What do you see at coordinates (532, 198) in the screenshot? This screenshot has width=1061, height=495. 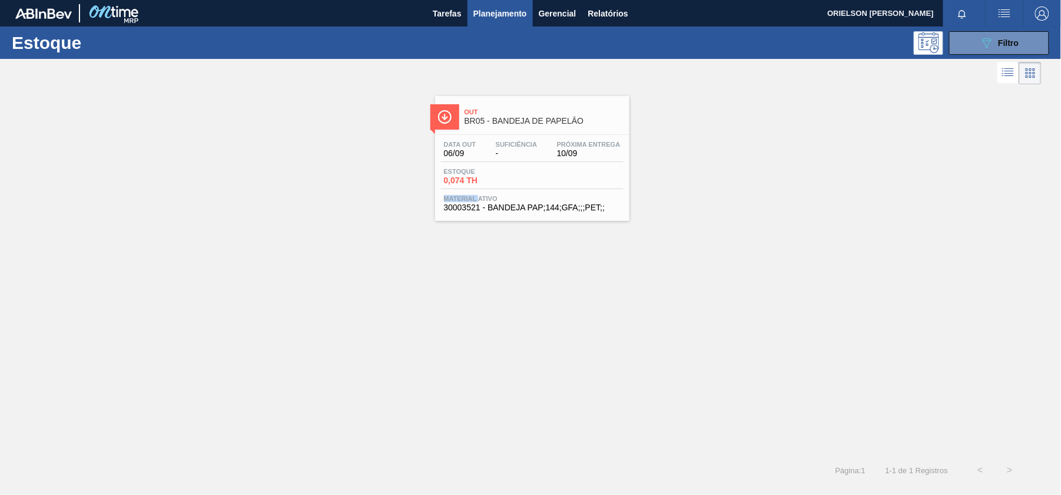 I see `span: Material ativo` at bounding box center [532, 198].